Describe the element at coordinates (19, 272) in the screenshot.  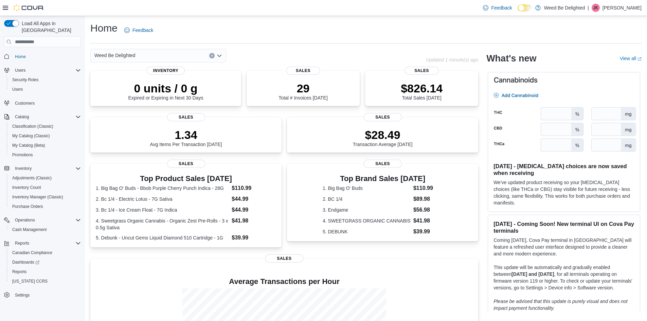
I see `a: Reports` at that location.